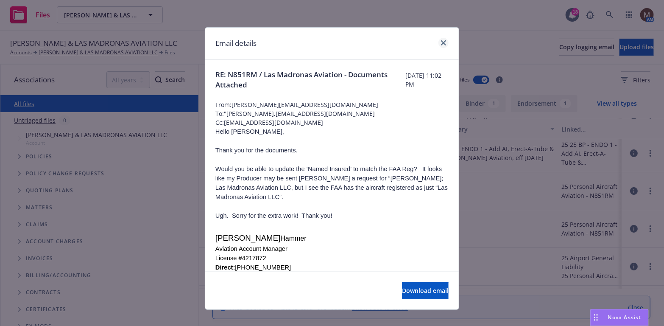 Image resolution: width=664 pixels, height=326 pixels. I want to click on span: Nova Assist, so click(625, 317).